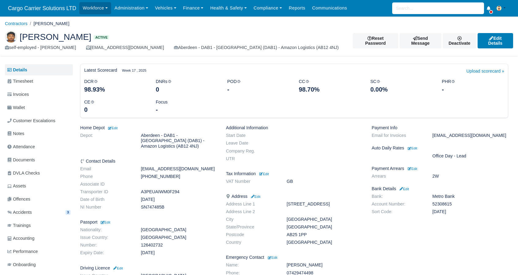 The image size is (518, 275). What do you see at coordinates (294, 173) in the screenshot?
I see `h6: Tax Information` at bounding box center [294, 173].